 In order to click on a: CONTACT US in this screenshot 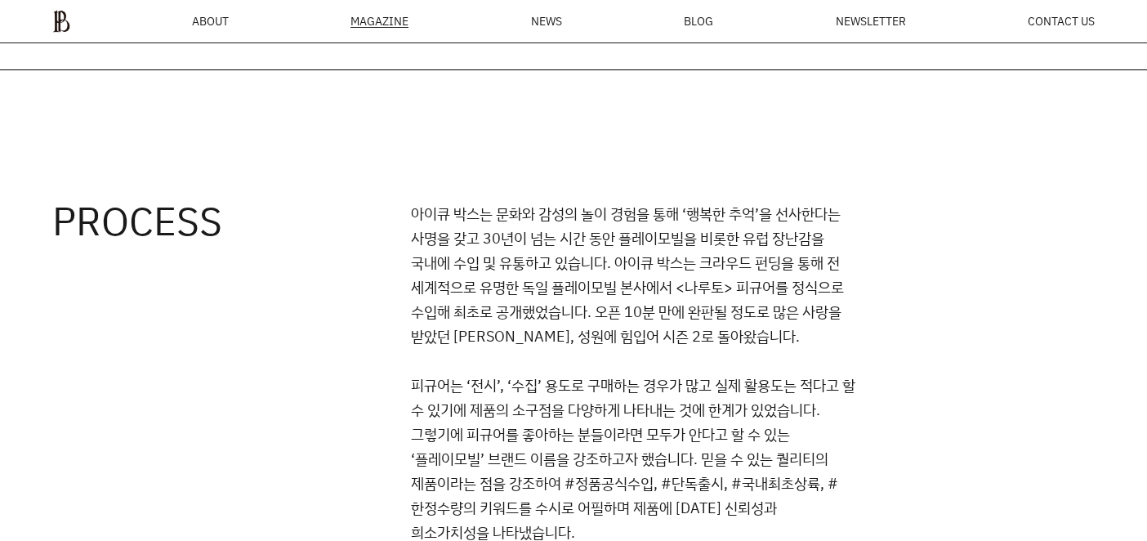, I will do `click(1061, 21)`.